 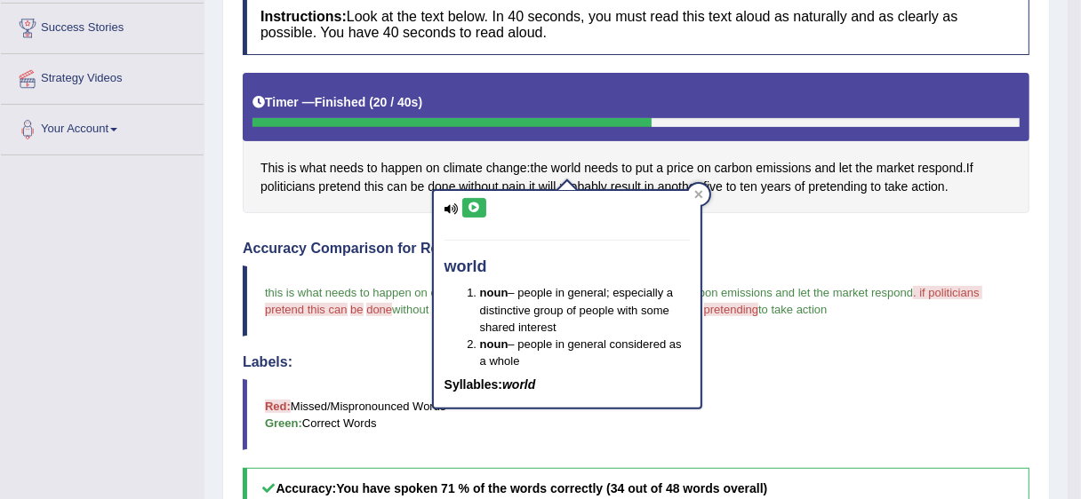 What do you see at coordinates (551, 489) in the screenshot?
I see `b: You have spoken 71 % of the words correctly (34 out of 48 words overall)` at bounding box center [551, 489].